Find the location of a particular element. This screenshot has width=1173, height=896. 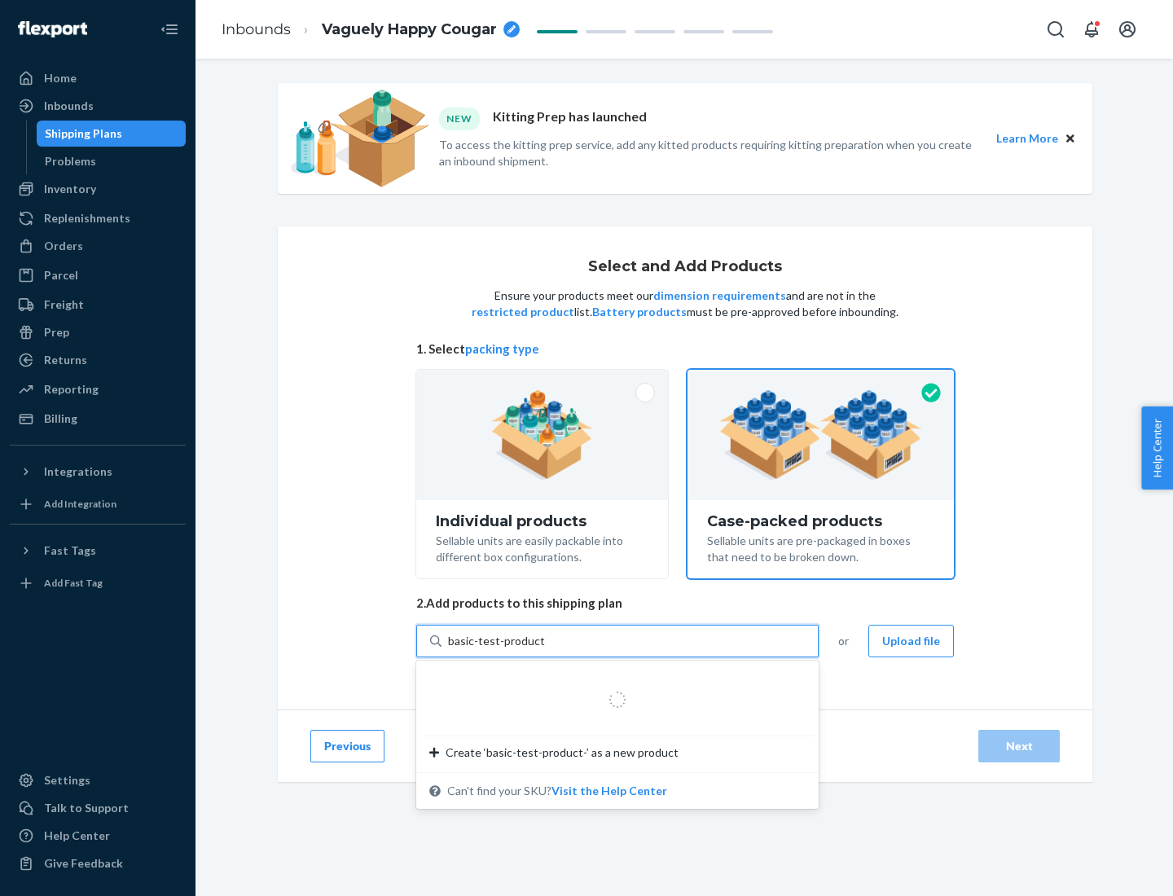

button: Upload file is located at coordinates (910, 641).